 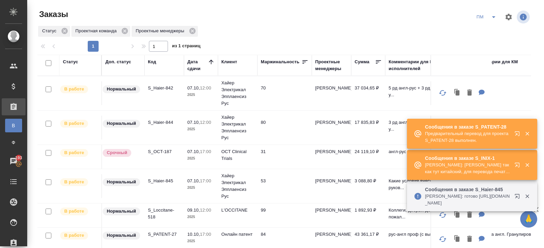 I want to click on a: 193, so click(x=14, y=161).